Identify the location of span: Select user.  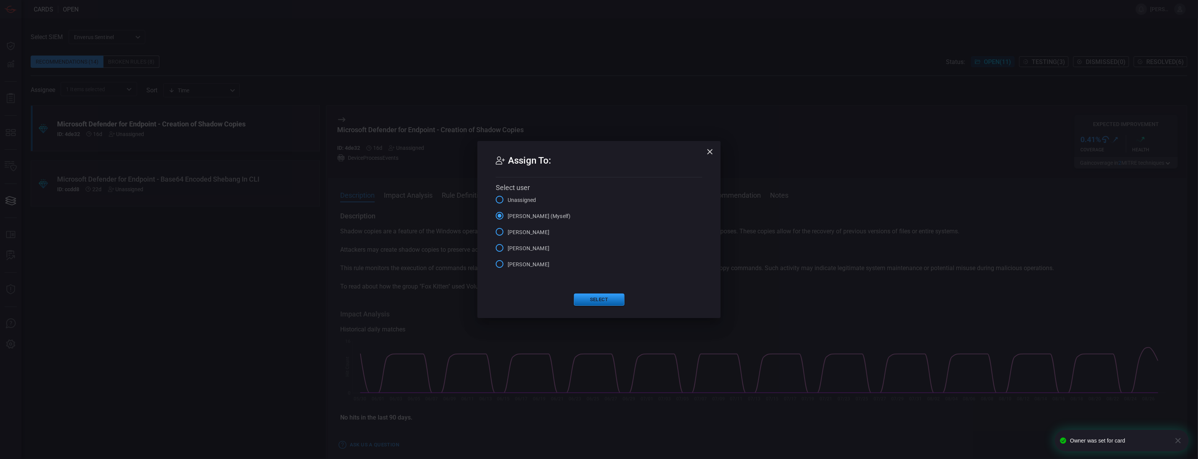
(513, 187).